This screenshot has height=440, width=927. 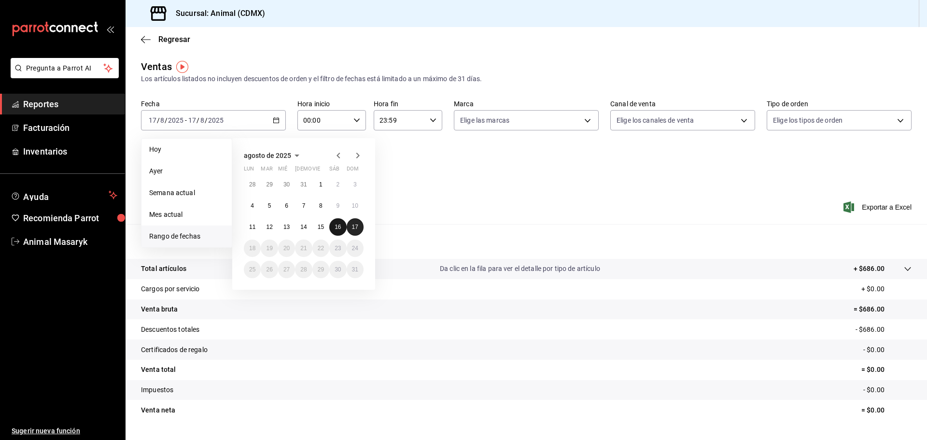 I want to click on span: Pregunta a Parrot AI, so click(x=65, y=68).